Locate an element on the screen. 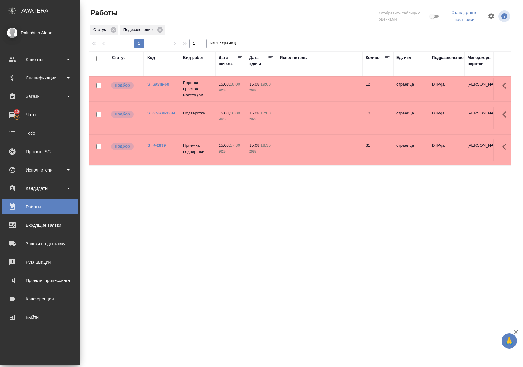 The image size is (523, 367). div: Проекты SC is located at coordinates (40, 152).